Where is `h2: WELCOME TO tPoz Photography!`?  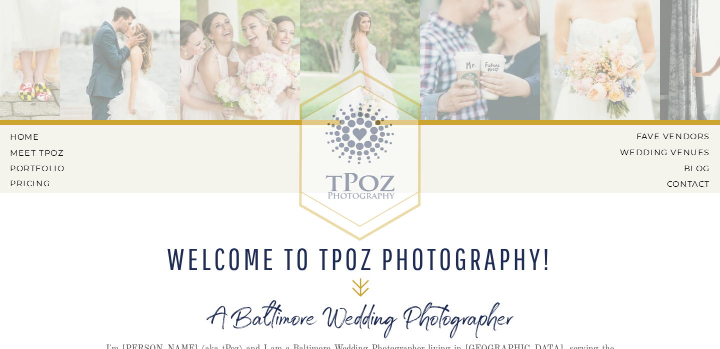
h2: WELCOME TO tPoz Photography! is located at coordinates (360, 259).